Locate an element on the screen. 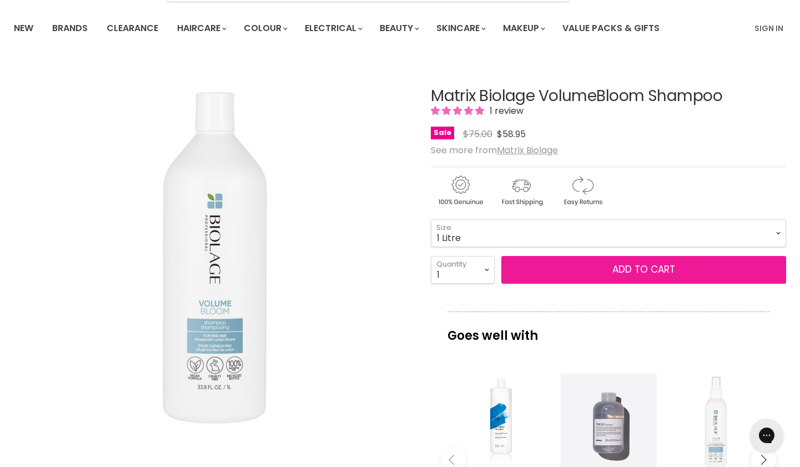 This screenshot has height=467, width=800. ul: Main menu is located at coordinates (356, 28).